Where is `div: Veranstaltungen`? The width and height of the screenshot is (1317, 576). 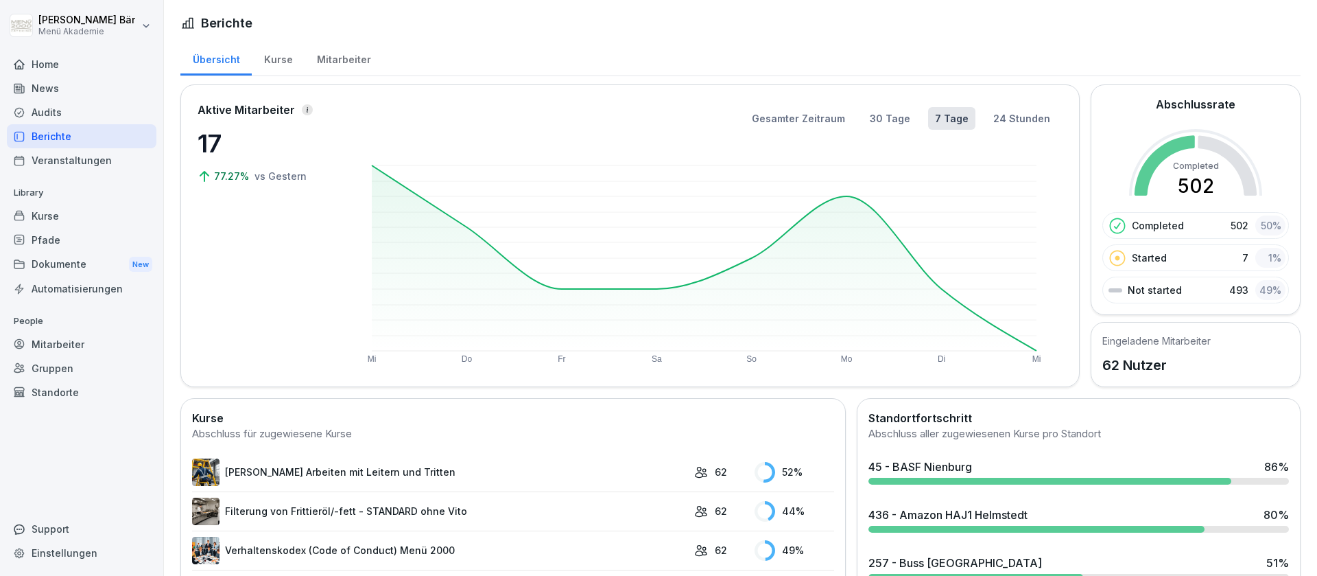 div: Veranstaltungen is located at coordinates (82, 160).